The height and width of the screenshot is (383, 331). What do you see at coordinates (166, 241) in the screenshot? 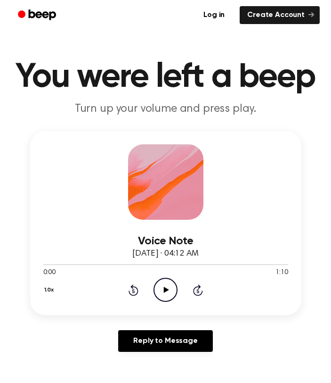
I see `h3: Voice Note` at bounding box center [166, 241].